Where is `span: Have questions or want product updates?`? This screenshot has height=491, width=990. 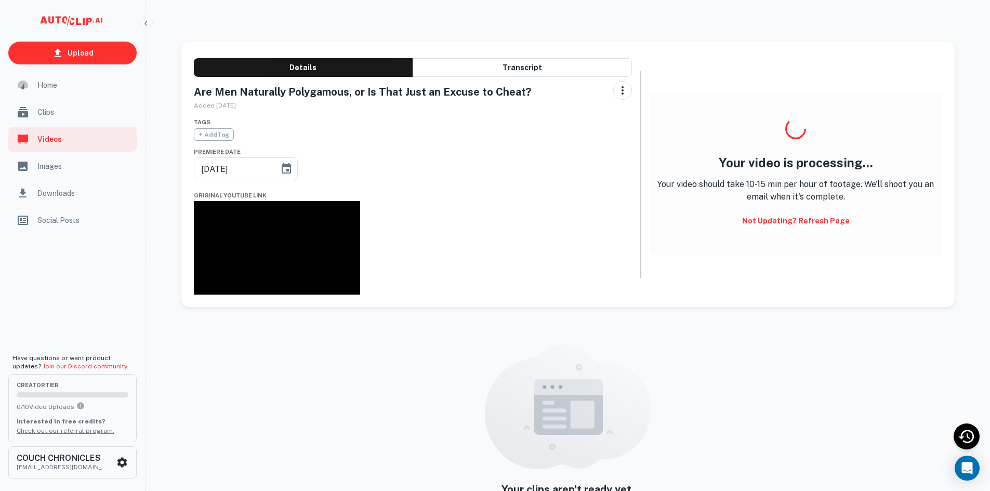
span: Have questions or want product updates? is located at coordinates (70, 362).